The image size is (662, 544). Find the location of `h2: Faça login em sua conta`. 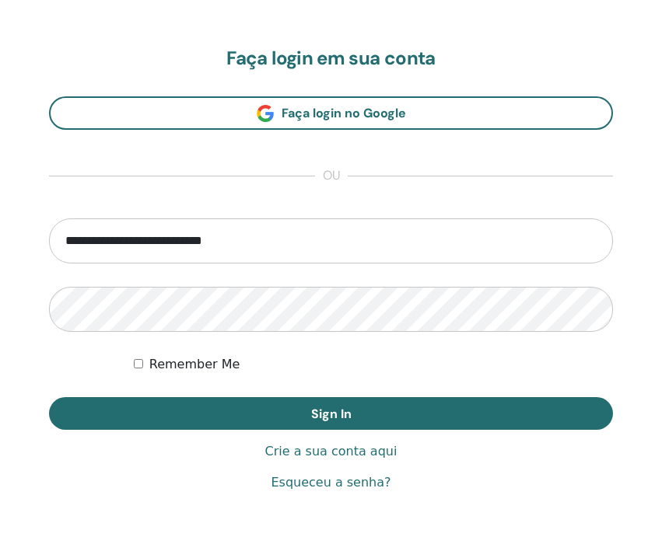

h2: Faça login em sua conta is located at coordinates (330, 58).